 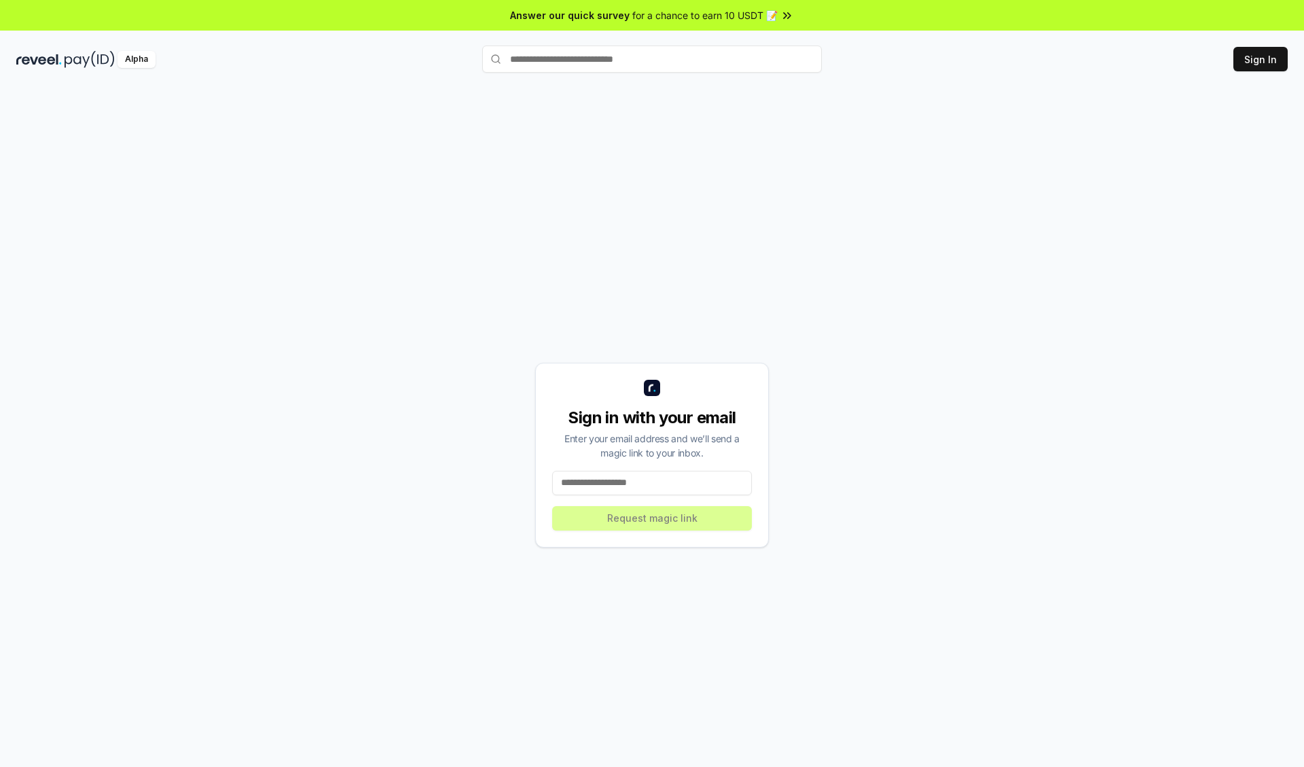 I want to click on div: Sign in with your email, so click(x=652, y=418).